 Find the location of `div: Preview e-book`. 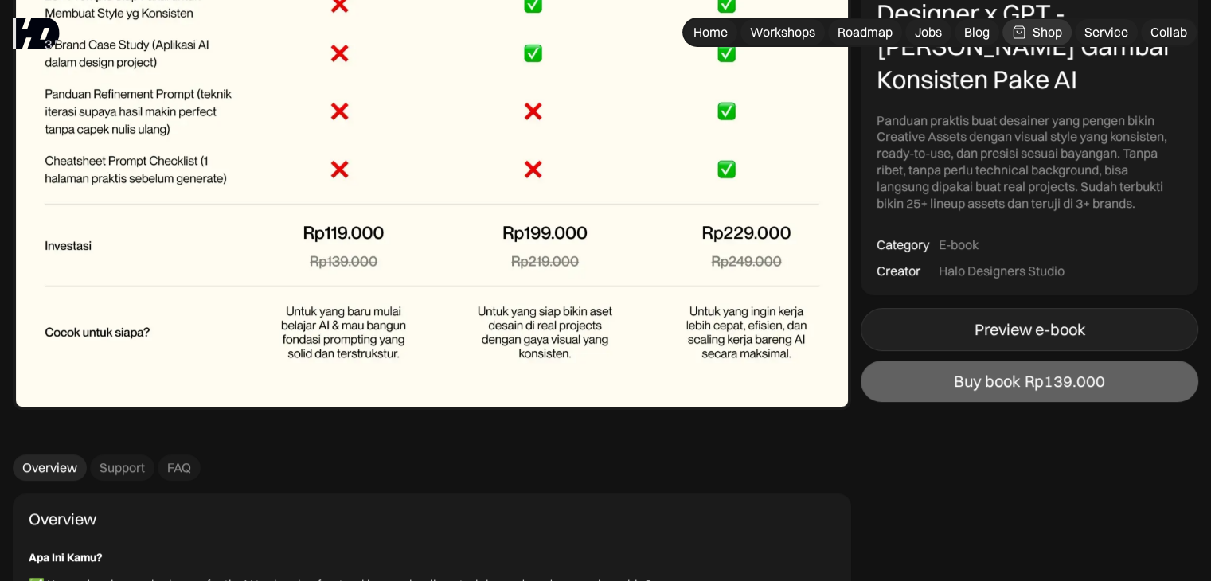

div: Preview e-book is located at coordinates (1029, 330).